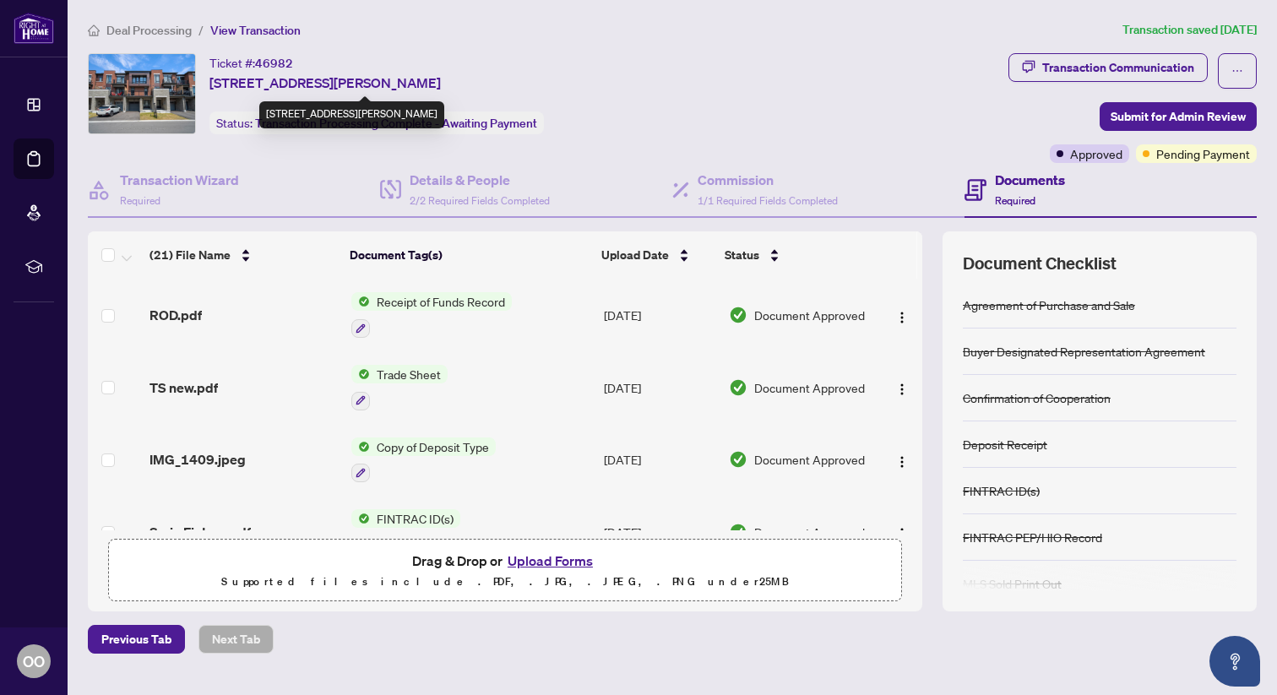 The height and width of the screenshot is (695, 1277). Describe the element at coordinates (1237, 71) in the screenshot. I see `span: ellipsis` at that location.